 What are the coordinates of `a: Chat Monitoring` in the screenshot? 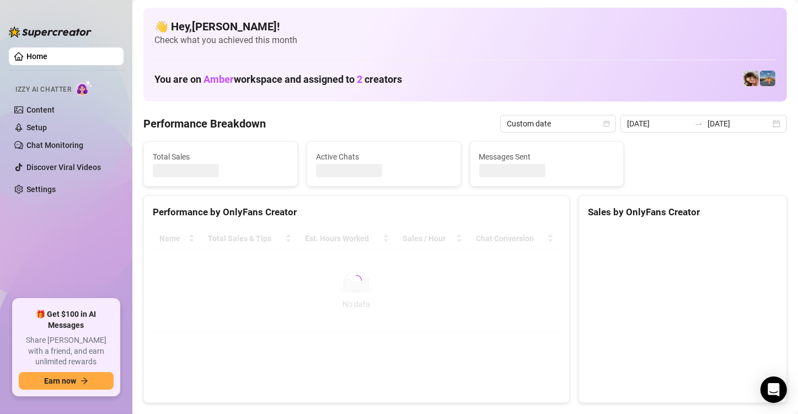 It's located at (55, 145).